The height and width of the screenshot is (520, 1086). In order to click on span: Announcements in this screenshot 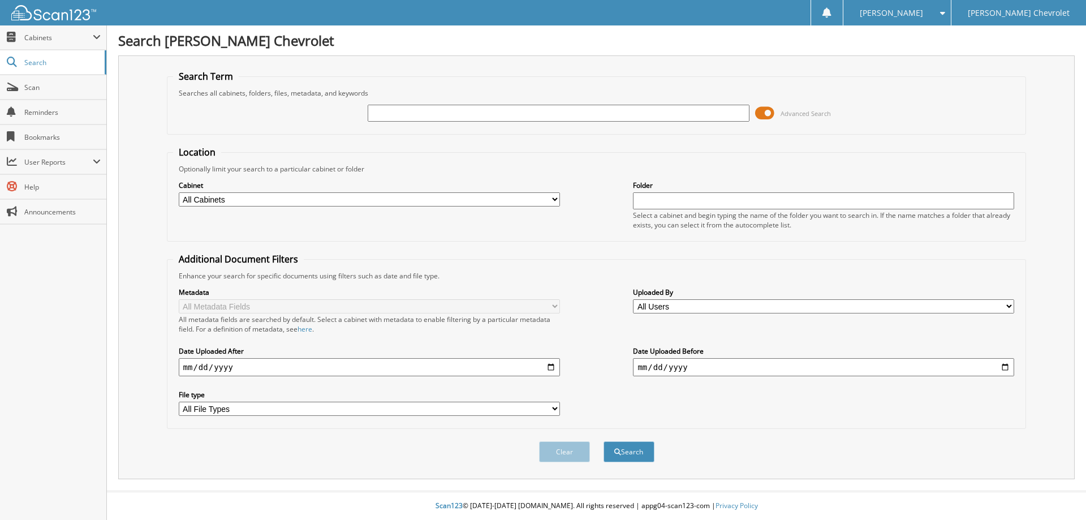, I will do `click(62, 212)`.